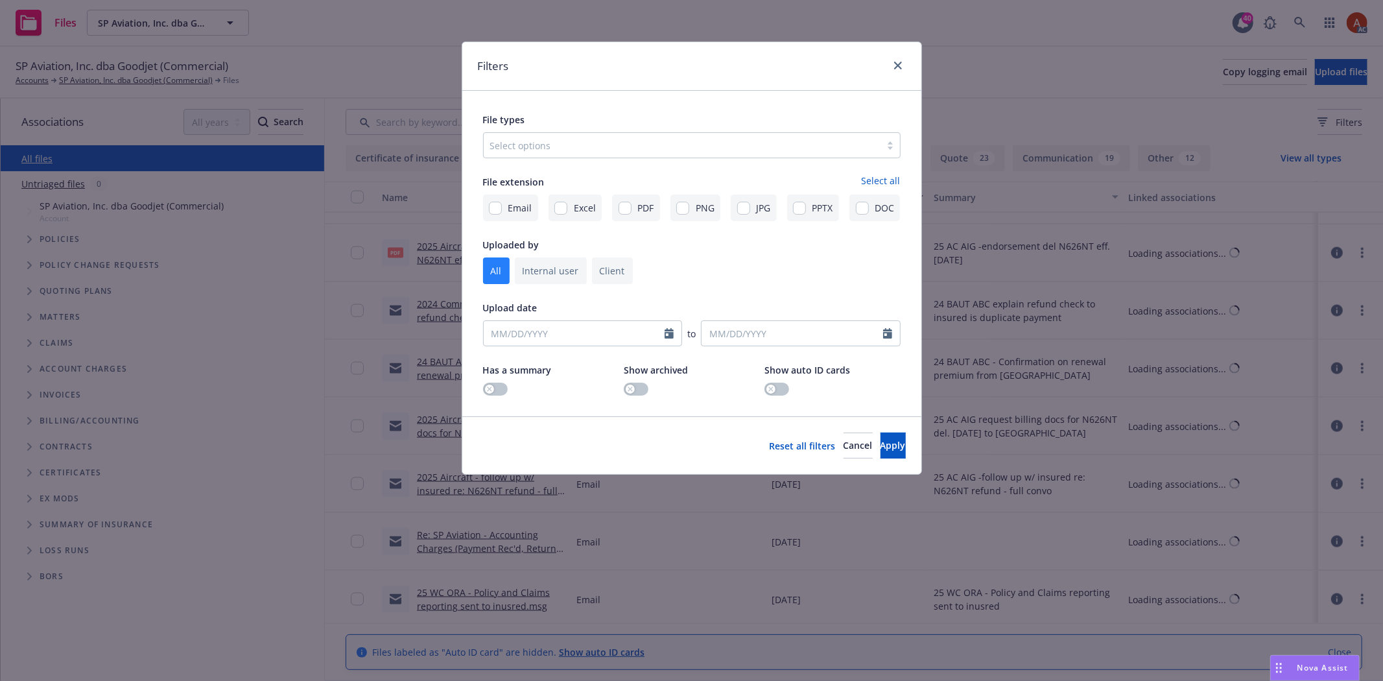 The height and width of the screenshot is (681, 1383). What do you see at coordinates (803, 445) in the screenshot?
I see `a: Reset all filters` at bounding box center [803, 445].